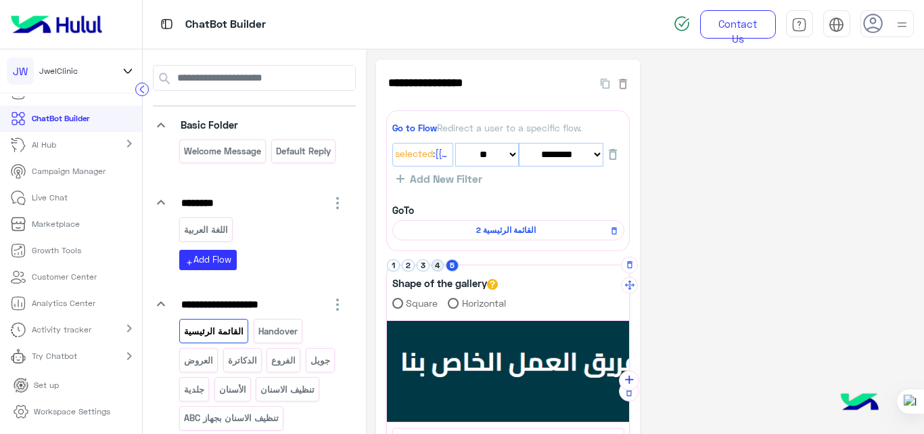  I want to click on p: القائمة الرئيسية, so click(214, 331).